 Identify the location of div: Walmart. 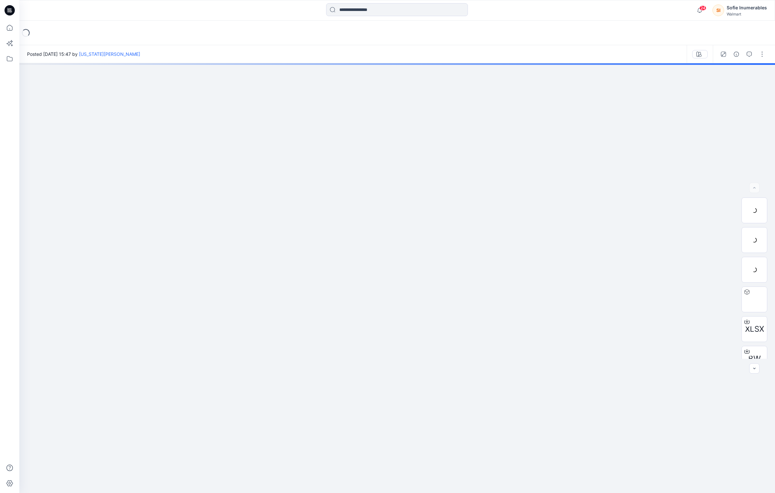
(747, 14).